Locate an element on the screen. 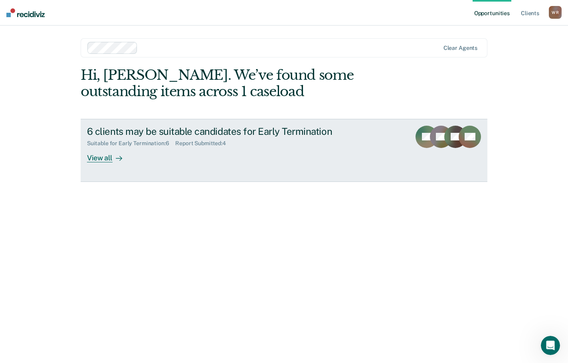  img: Recidiviz is located at coordinates (26, 13).